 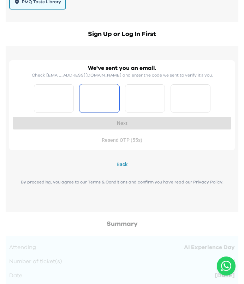 What do you see at coordinates (99, 98) in the screenshot?
I see `input: Please enter OTP character 2` at bounding box center [99, 98].